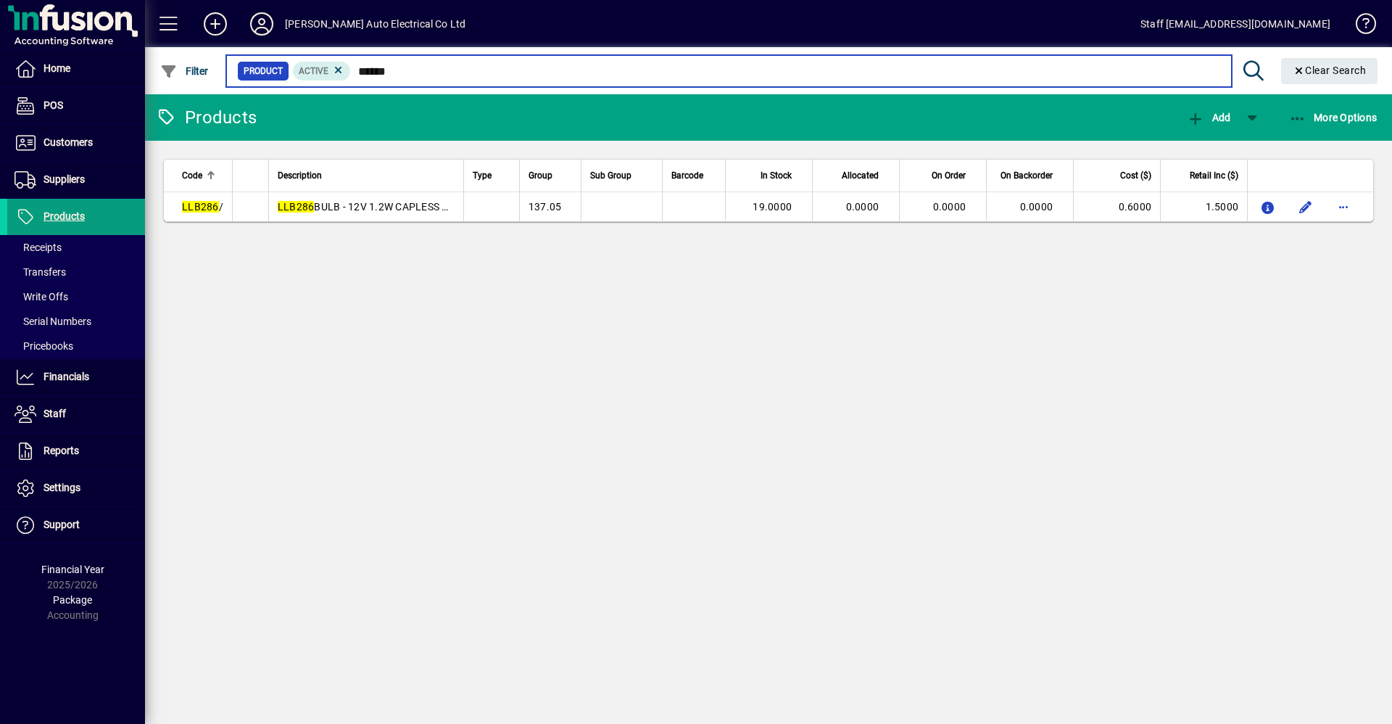  What do you see at coordinates (54, 413) in the screenshot?
I see `span: Staff` at bounding box center [54, 413].